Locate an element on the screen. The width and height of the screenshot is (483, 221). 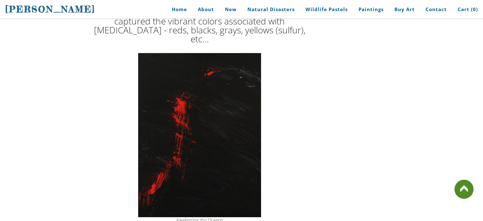
a: New is located at coordinates (230, 9).